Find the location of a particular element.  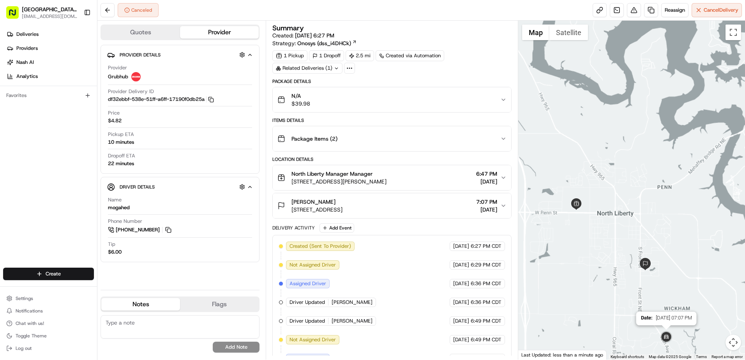

span: Pylon is located at coordinates (86, 196).